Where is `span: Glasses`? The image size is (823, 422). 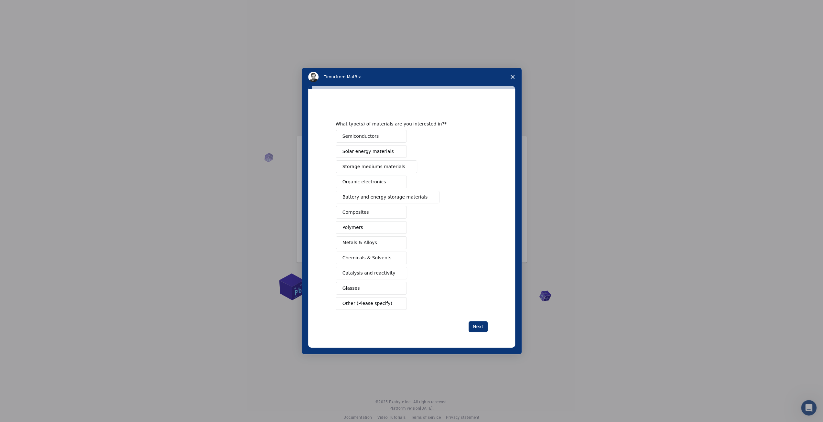 span: Glasses is located at coordinates (351, 288).